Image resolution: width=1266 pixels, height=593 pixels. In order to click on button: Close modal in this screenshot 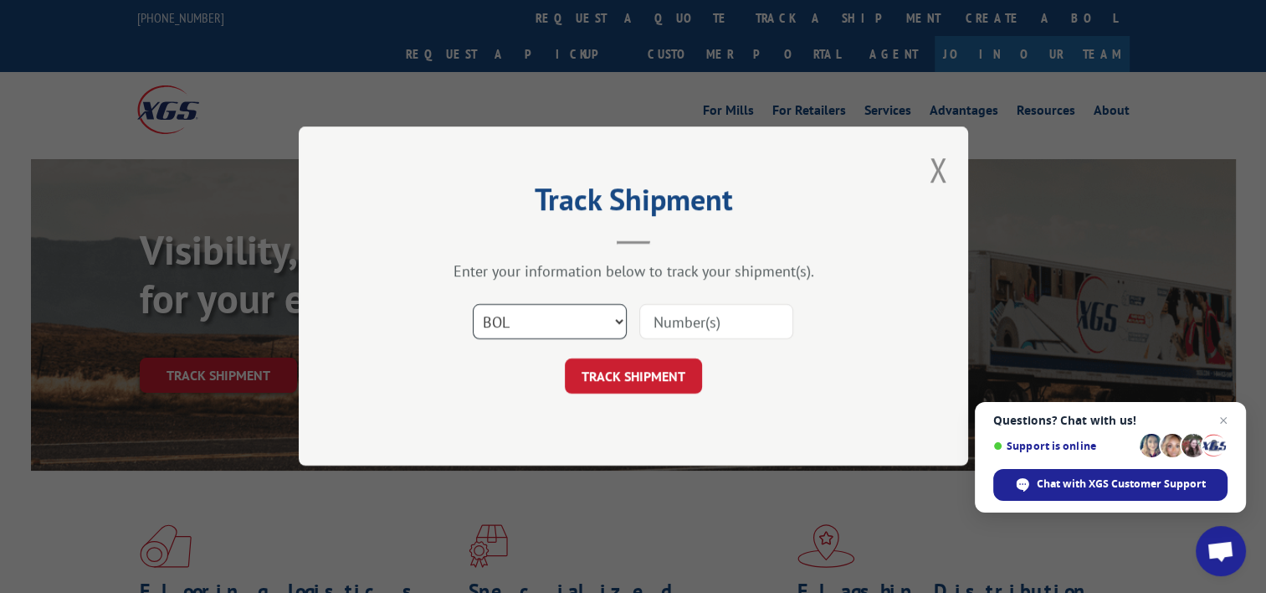, I will do `click(938, 169)`.